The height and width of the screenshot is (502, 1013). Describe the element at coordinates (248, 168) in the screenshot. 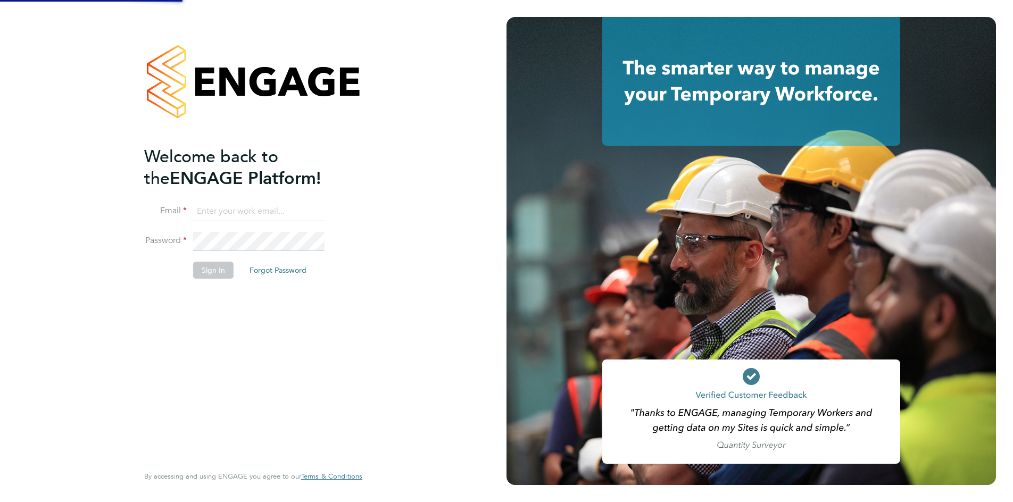

I see `h2: ENGAGE Platform!` at that location.